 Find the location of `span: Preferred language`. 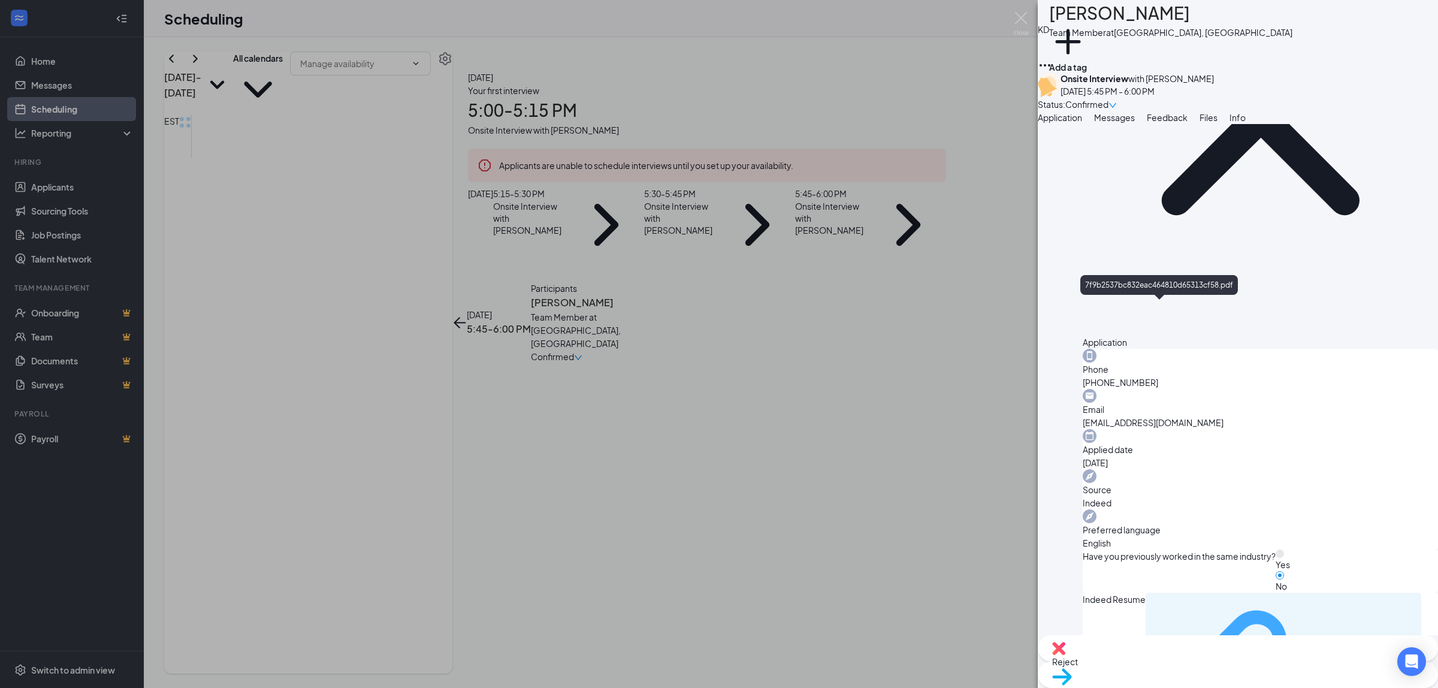

span: Preferred language is located at coordinates (1260, 530).